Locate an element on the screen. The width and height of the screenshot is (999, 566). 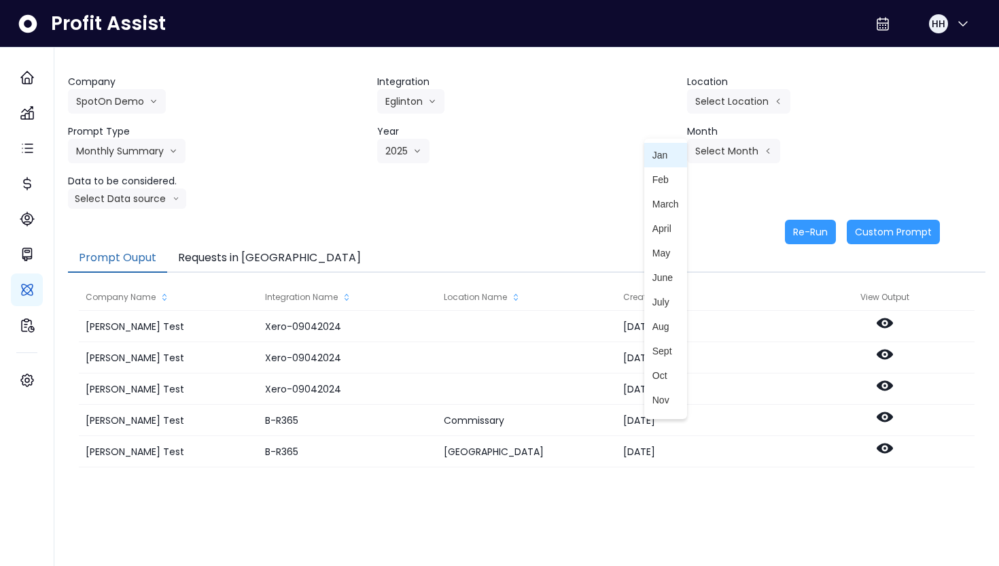
span: Feb is located at coordinates (666, 179).